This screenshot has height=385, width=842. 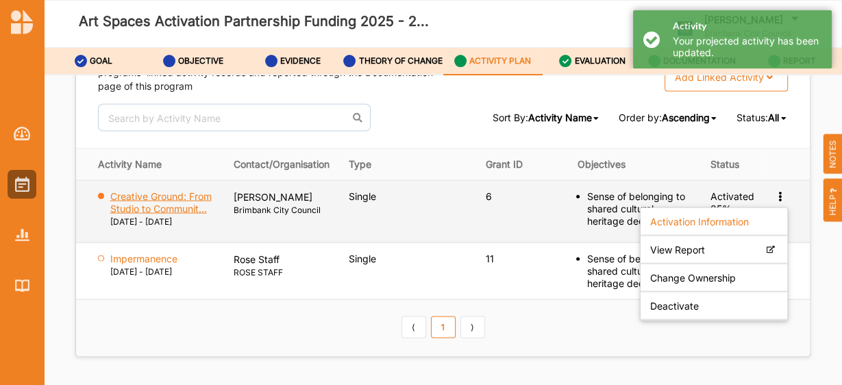 I want to click on img: Dashboard, so click(x=22, y=134).